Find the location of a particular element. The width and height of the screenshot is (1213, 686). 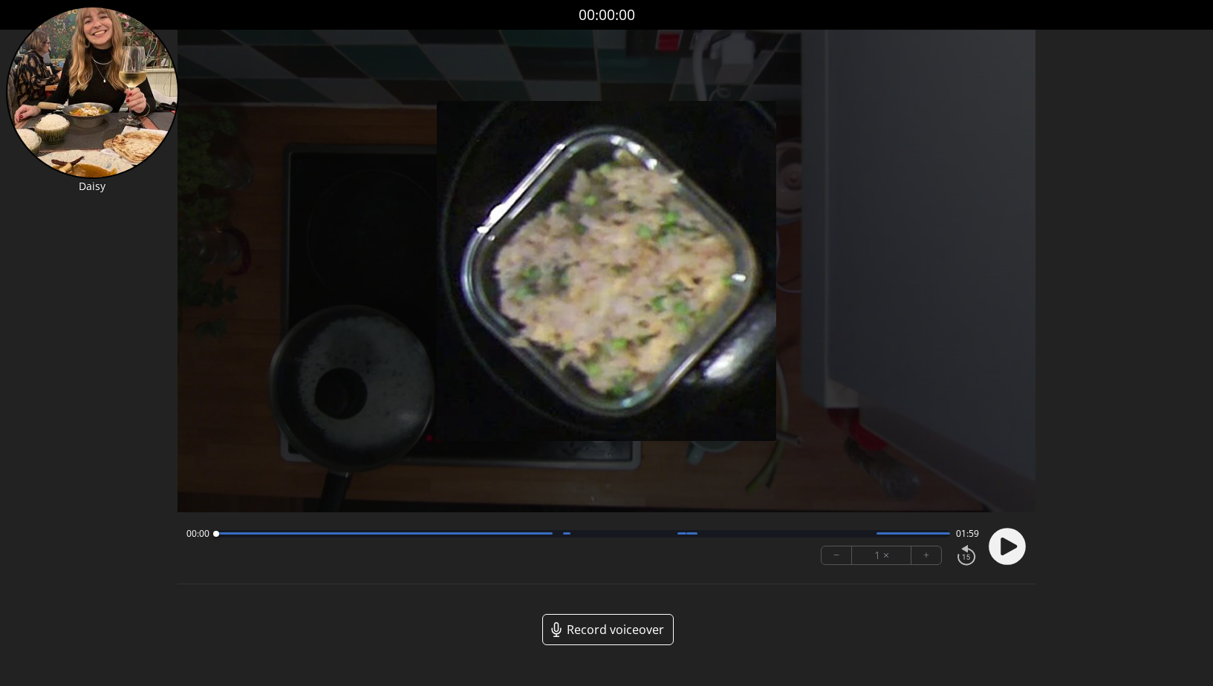

img: DM is located at coordinates (92, 92).